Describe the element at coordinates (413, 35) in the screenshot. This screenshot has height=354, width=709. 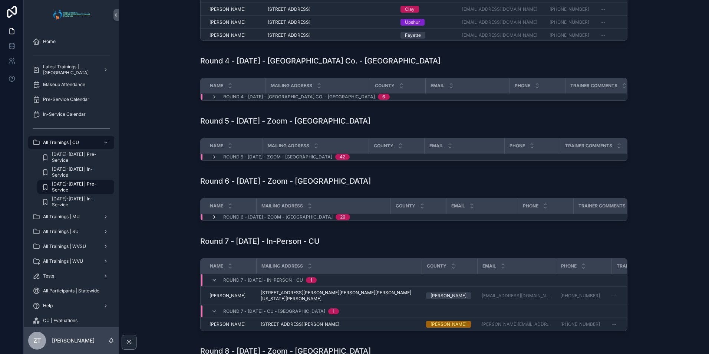
I see `div: Fayette` at that location.